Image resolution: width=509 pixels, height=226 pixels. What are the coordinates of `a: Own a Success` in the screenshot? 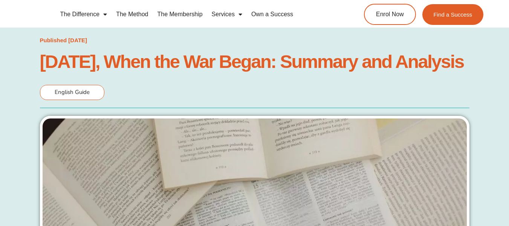 It's located at (272, 14).